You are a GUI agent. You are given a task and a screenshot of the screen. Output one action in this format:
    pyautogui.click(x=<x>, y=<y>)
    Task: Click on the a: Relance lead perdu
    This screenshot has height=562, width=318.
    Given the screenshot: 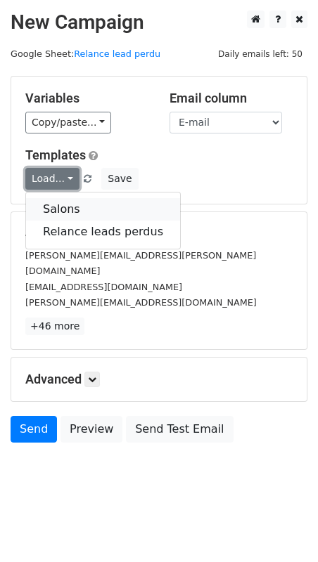 What is the action you would take?
    pyautogui.click(x=117, y=53)
    